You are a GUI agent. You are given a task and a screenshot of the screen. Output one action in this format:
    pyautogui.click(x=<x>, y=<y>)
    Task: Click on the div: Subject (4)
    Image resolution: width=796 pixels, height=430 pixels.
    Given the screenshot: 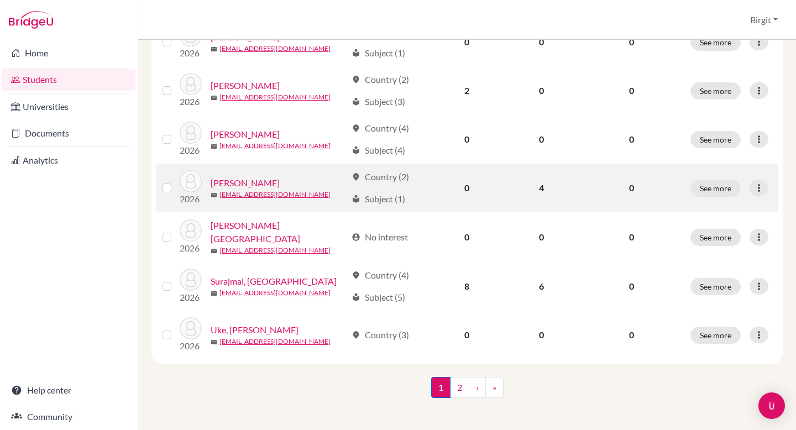 What is the action you would take?
    pyautogui.click(x=378, y=150)
    